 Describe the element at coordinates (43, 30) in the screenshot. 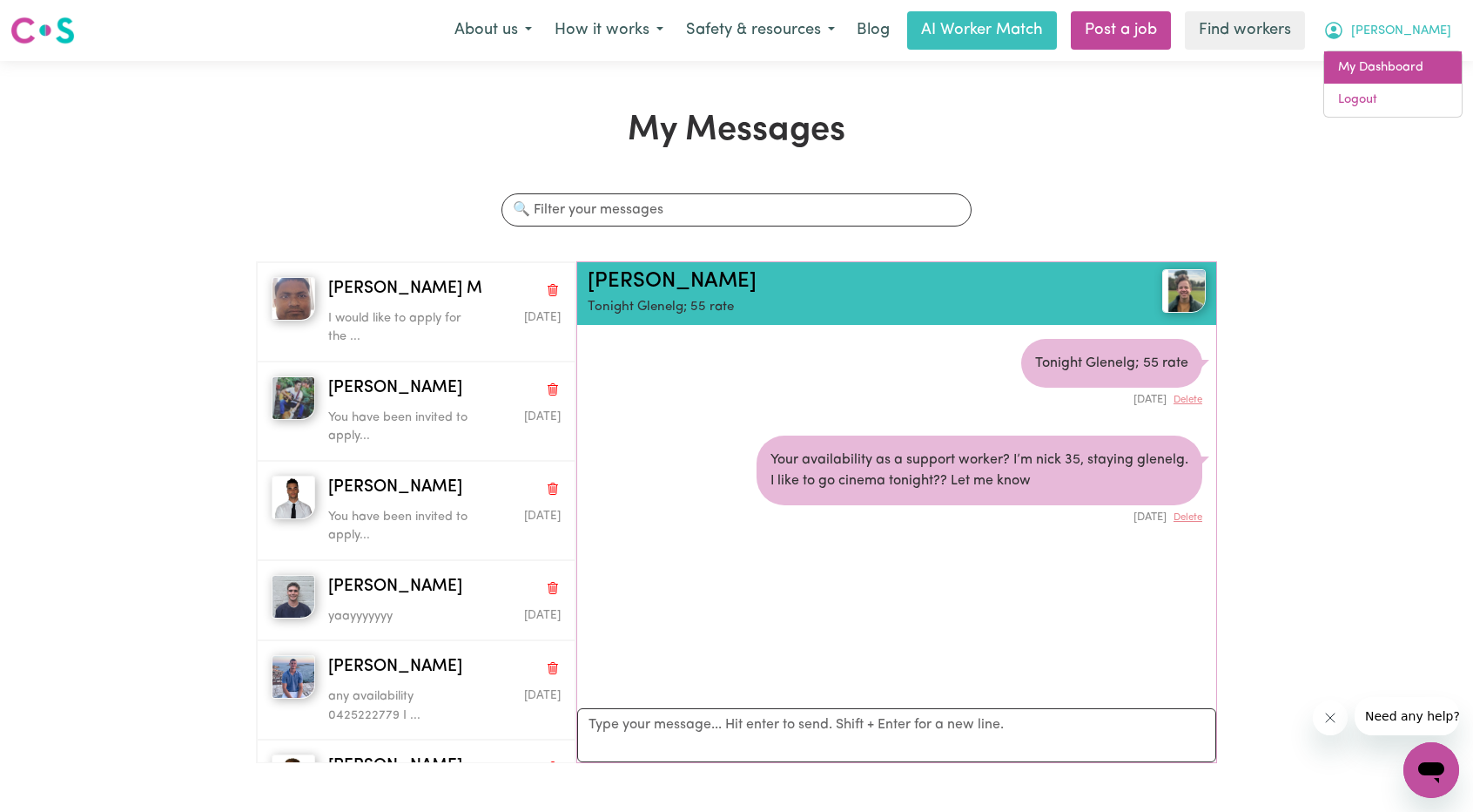

I see `a: Careseekers logo` at that location.